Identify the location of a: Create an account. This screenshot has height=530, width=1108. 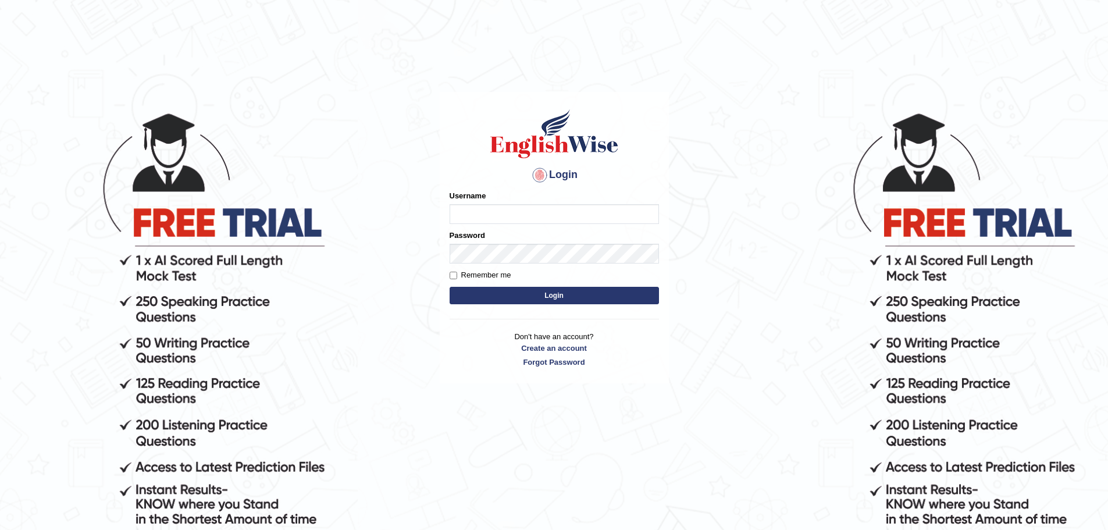
(554, 348).